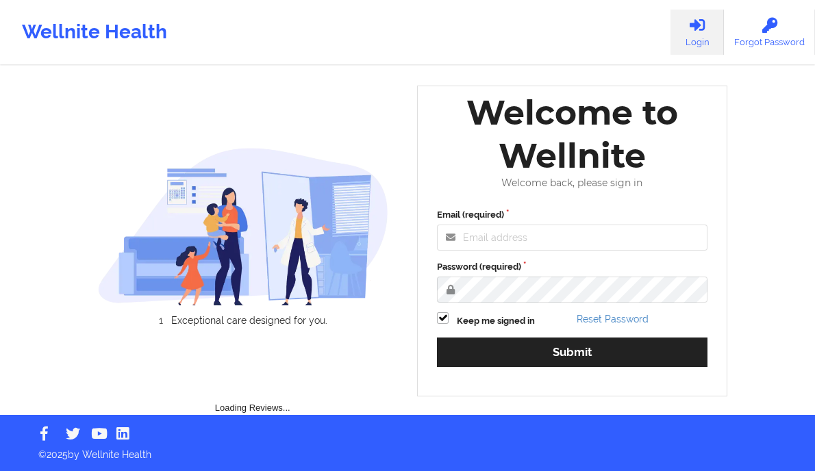 This screenshot has height=471, width=815. I want to click on a: Login, so click(697, 32).